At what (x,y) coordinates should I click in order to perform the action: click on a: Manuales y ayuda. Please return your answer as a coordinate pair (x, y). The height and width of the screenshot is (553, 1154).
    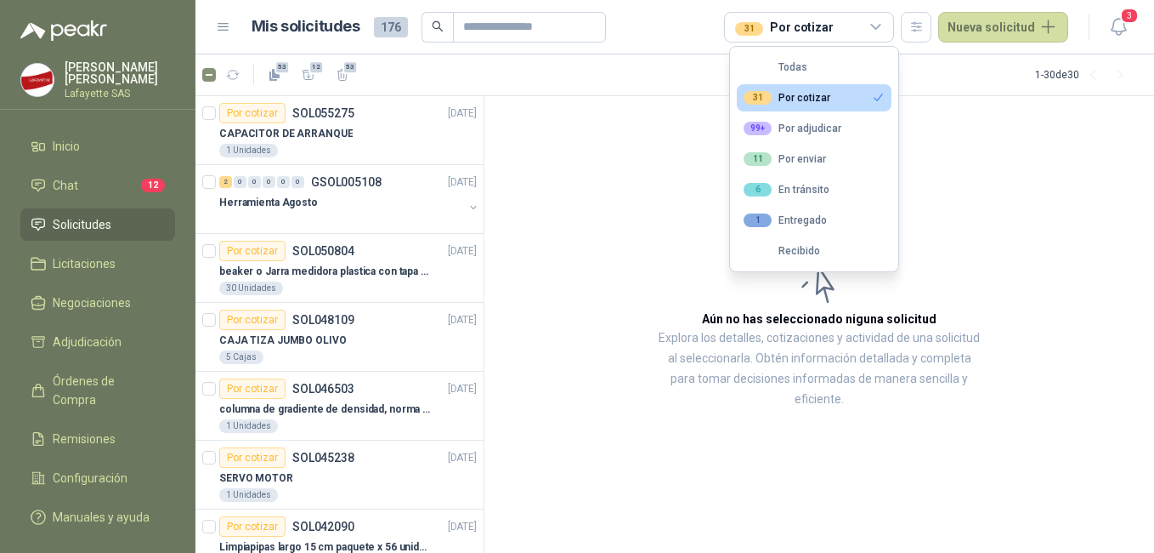
    Looking at the image, I should click on (98, 517).